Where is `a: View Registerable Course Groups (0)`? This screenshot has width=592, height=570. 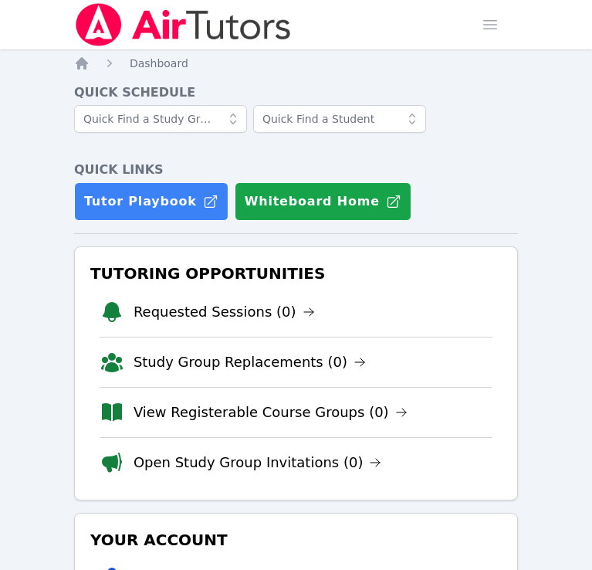
a: View Registerable Course Groups (0) is located at coordinates (270, 412).